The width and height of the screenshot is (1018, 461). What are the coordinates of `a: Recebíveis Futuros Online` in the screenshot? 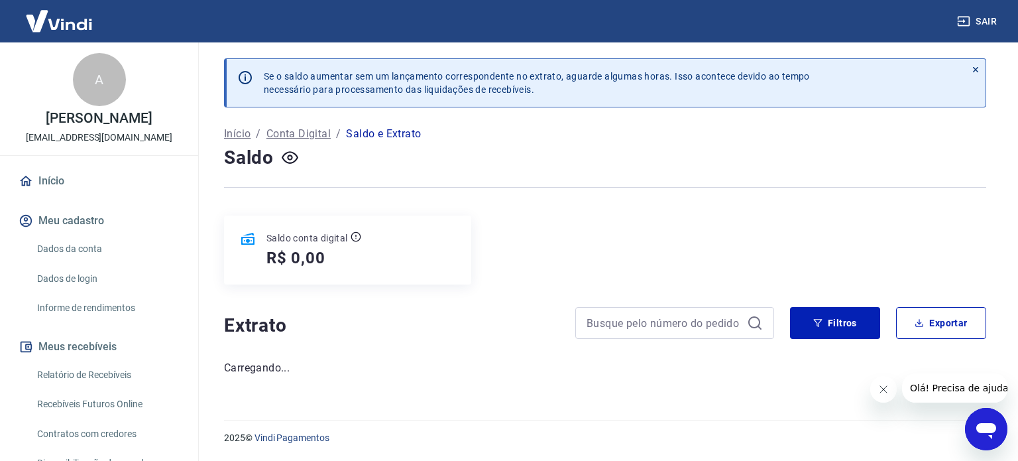 It's located at (107, 404).